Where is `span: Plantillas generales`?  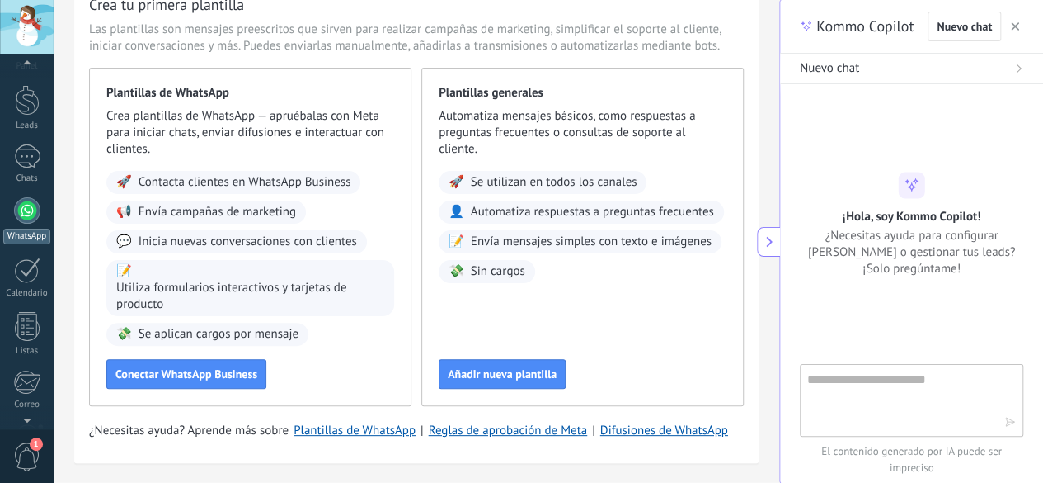 span: Plantillas generales is located at coordinates (582, 93).